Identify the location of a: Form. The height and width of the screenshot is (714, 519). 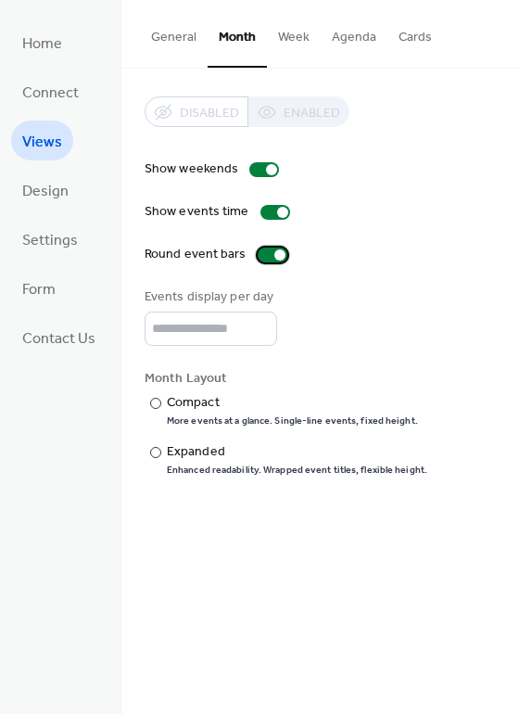
(39, 287).